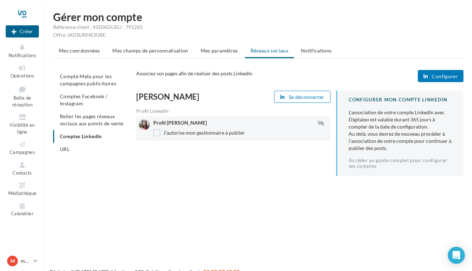  What do you see at coordinates (22, 71) in the screenshot?
I see `a: Opérations` at bounding box center [22, 71].